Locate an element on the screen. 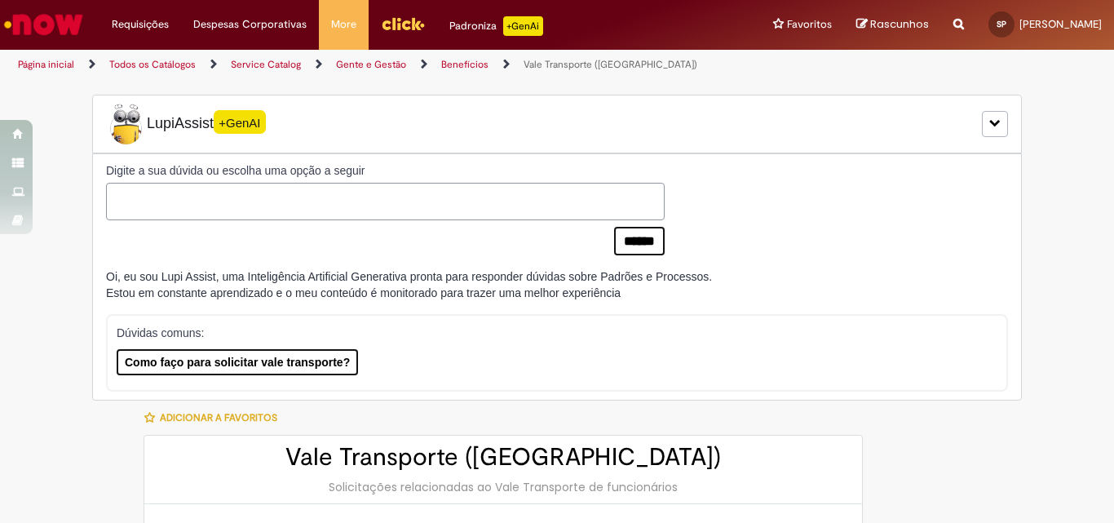  button: Como faço para solicitar vale transporte? is located at coordinates (237, 362).